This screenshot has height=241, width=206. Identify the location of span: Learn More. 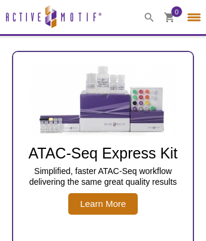
(103, 204).